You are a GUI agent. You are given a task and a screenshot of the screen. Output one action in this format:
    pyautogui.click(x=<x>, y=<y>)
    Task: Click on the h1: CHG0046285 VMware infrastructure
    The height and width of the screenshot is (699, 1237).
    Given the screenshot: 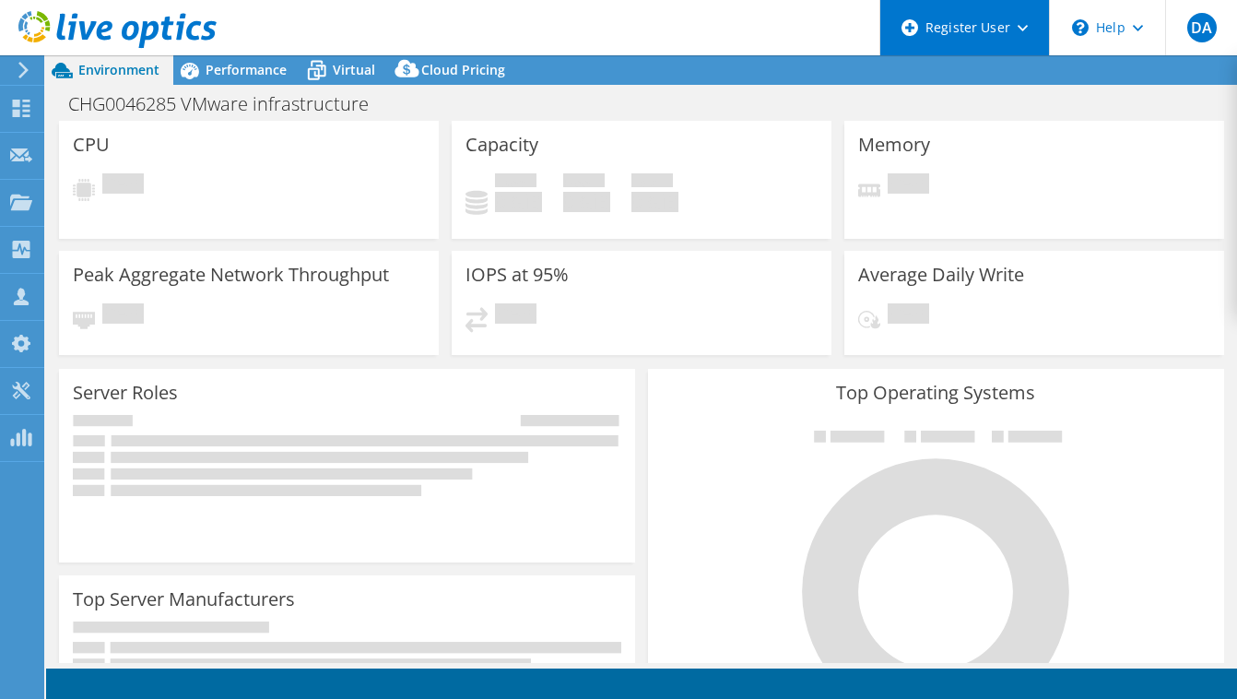 What is the action you would take?
    pyautogui.click(x=229, y=104)
    